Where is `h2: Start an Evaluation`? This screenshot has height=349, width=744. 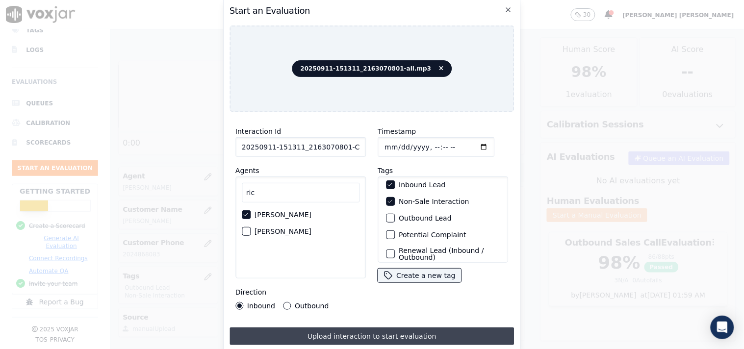
h2: Start an Evaluation is located at coordinates (372, 11).